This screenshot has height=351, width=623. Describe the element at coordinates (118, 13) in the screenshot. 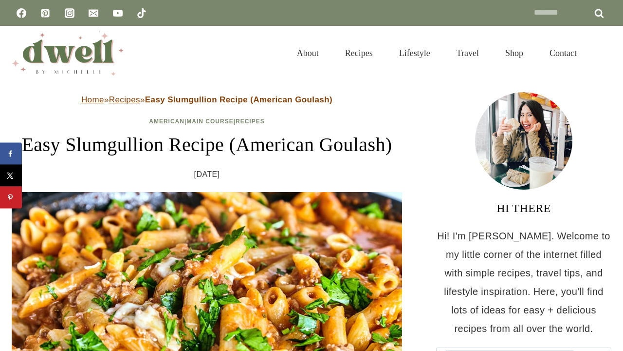

I see `a: YouTube` at that location.